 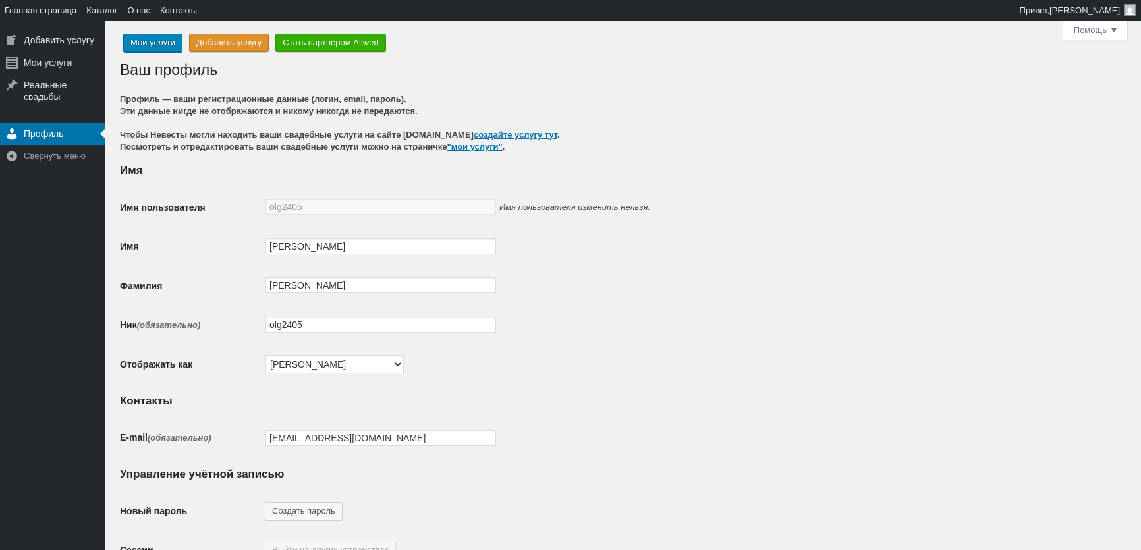 What do you see at coordinates (156, 364) in the screenshot?
I see `label: Отображать как` at bounding box center [156, 364].